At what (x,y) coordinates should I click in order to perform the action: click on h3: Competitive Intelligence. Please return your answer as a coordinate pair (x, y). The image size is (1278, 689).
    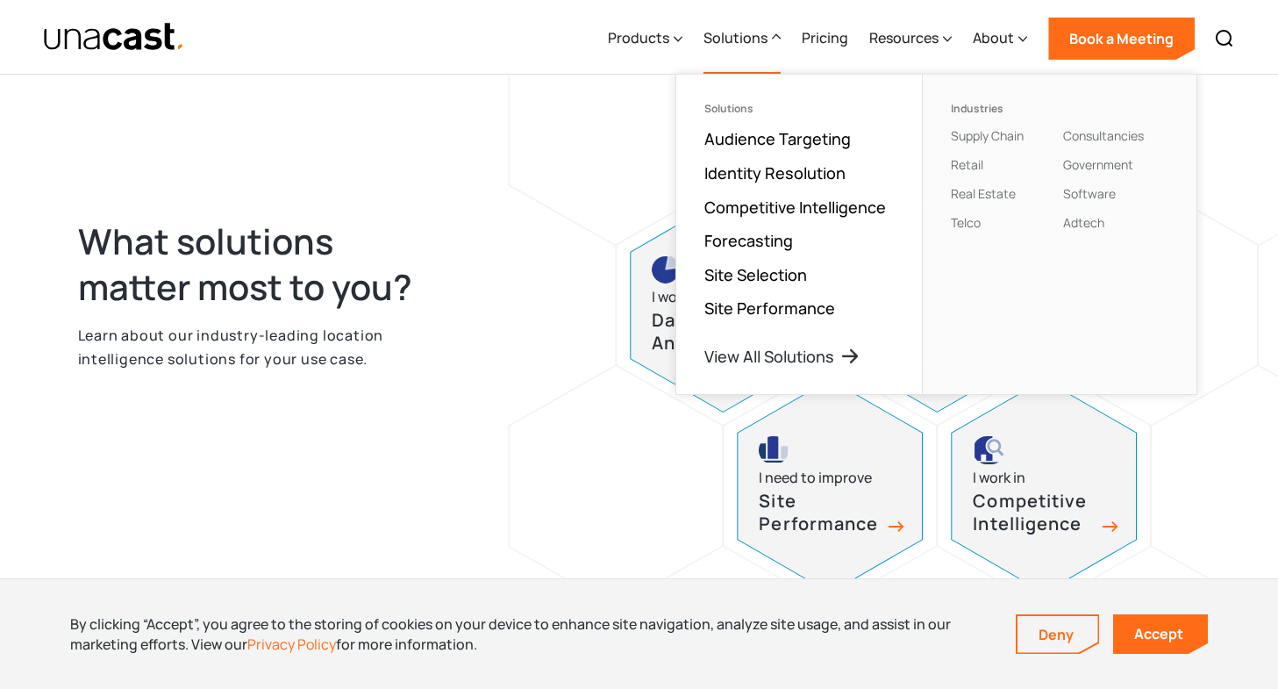
    Looking at the image, I should click on (1034, 512).